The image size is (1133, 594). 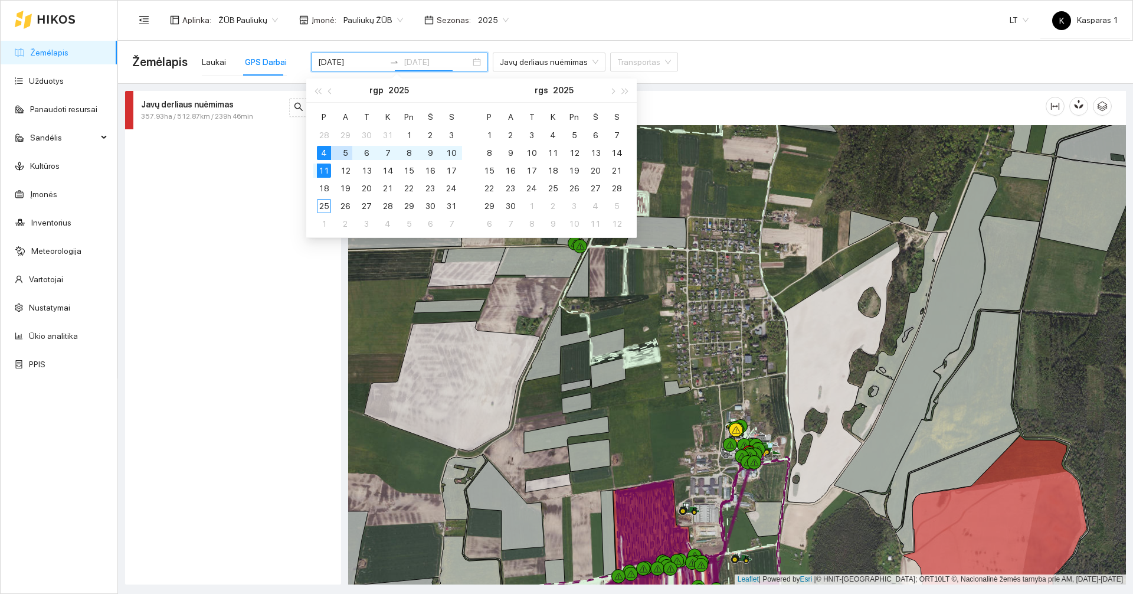 What do you see at coordinates (44, 194) in the screenshot?
I see `a: Įmonės` at bounding box center [44, 194].